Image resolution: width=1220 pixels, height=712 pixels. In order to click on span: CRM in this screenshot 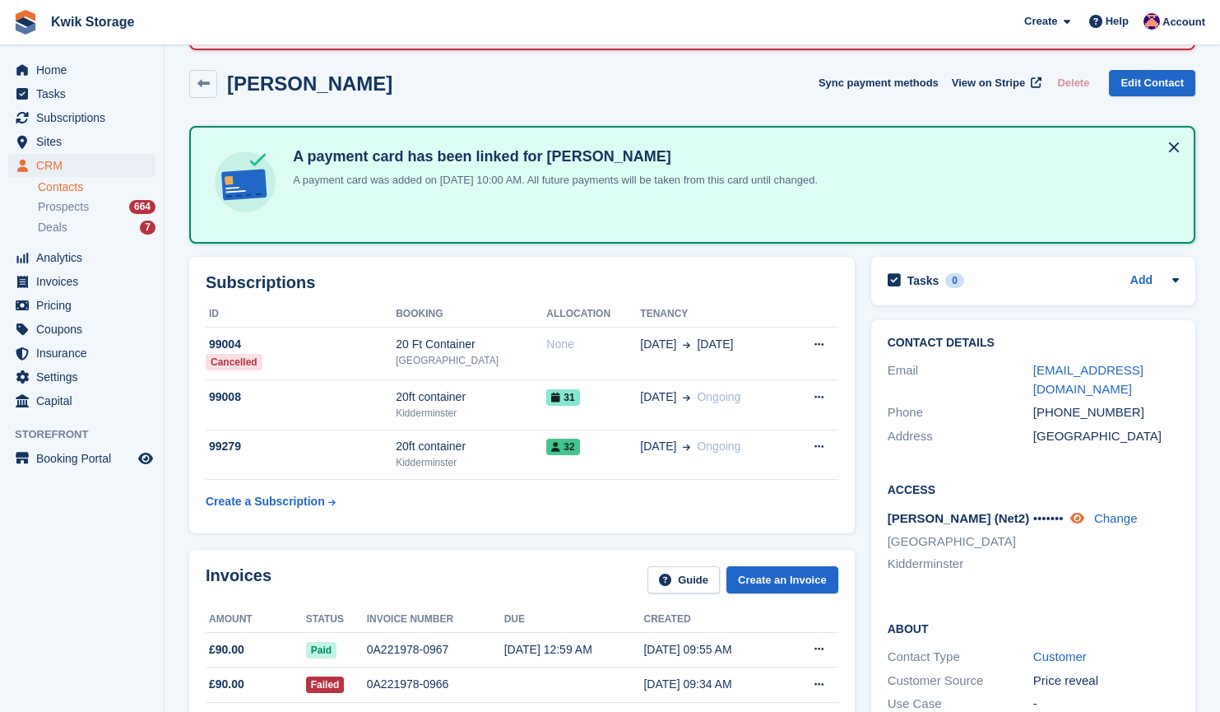, I will do `click(86, 165)`.